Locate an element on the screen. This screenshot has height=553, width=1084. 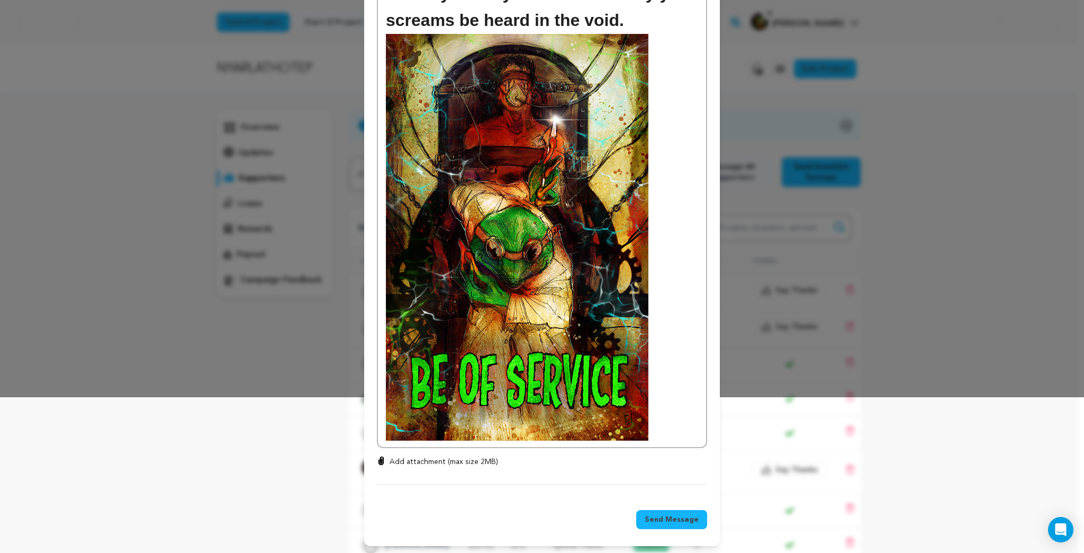
p: Add attachment (max size 2MB) is located at coordinates (444, 462).